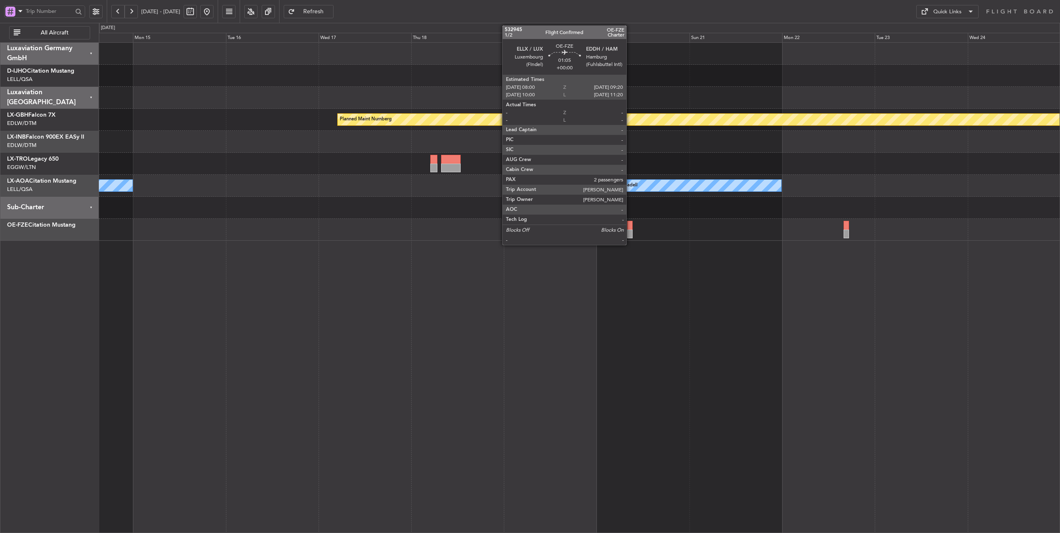  Describe the element at coordinates (17, 159) in the screenshot. I see `span: LX-TRO` at that location.